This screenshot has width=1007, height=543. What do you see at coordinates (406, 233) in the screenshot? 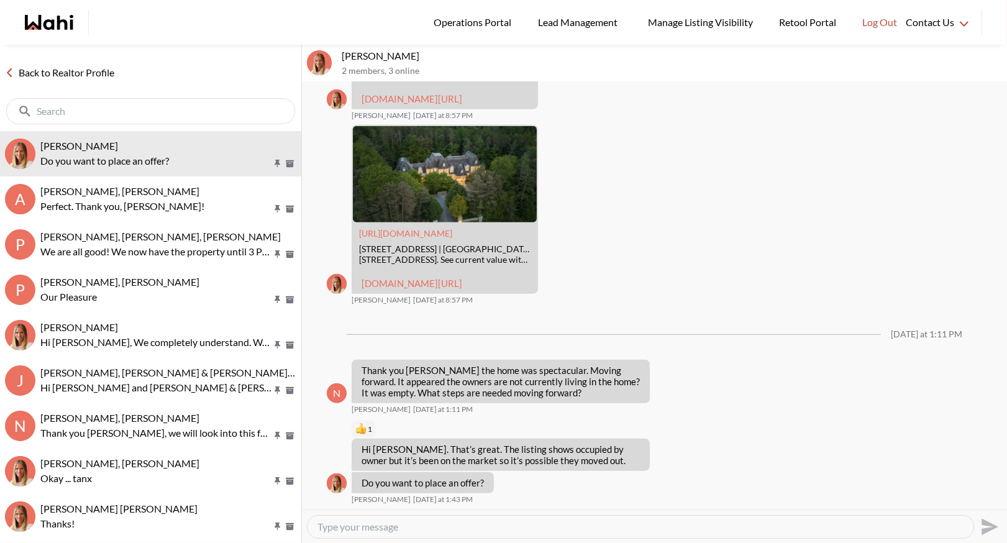
I see `a: Attachment` at bounding box center [406, 233].